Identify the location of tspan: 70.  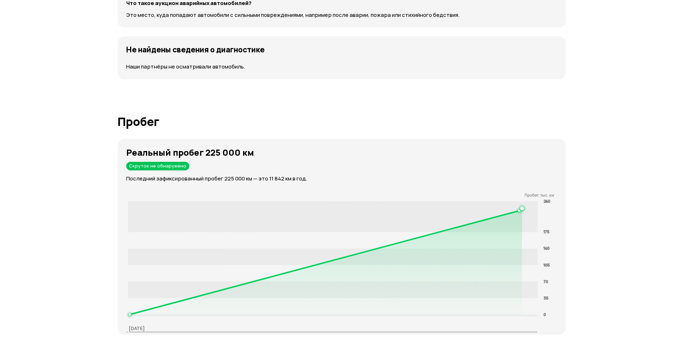
(546, 281).